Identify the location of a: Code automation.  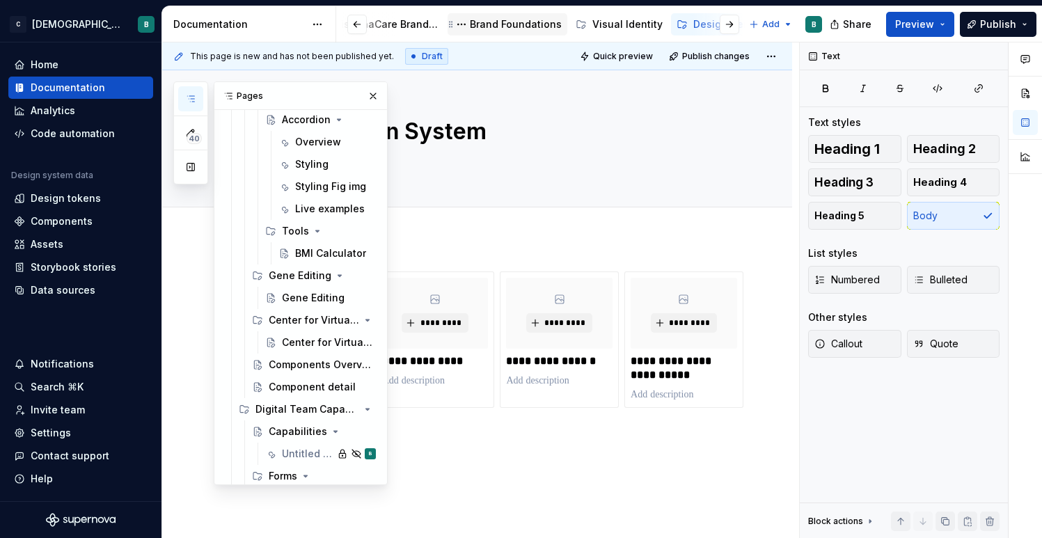
(81, 134).